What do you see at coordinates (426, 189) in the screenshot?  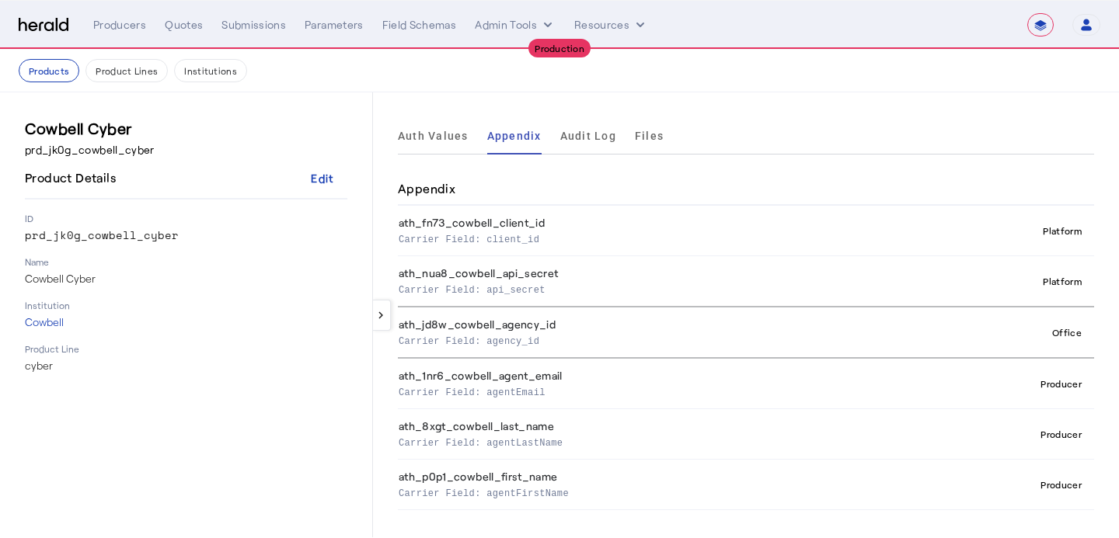 I see `h4: Appendix` at bounding box center [426, 189].